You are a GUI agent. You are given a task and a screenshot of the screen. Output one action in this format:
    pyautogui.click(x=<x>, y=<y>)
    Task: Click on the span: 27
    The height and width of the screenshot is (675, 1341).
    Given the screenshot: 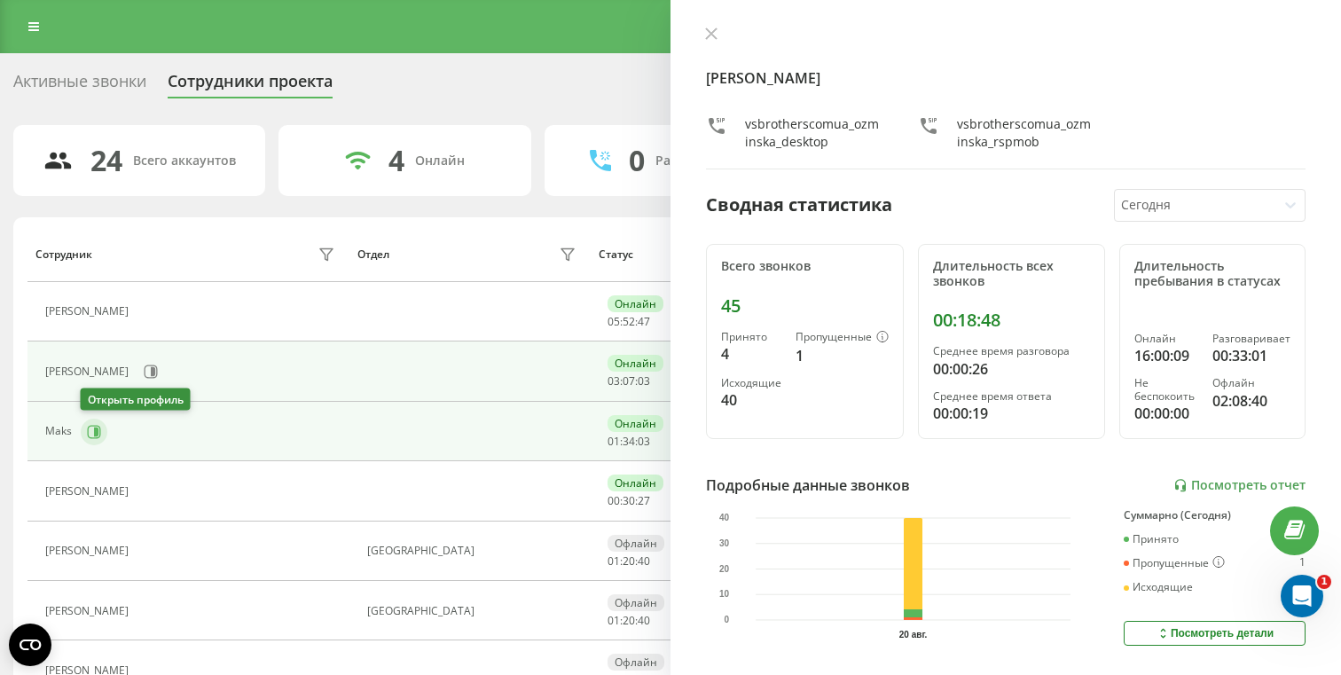 What is the action you would take?
    pyautogui.click(x=644, y=500)
    